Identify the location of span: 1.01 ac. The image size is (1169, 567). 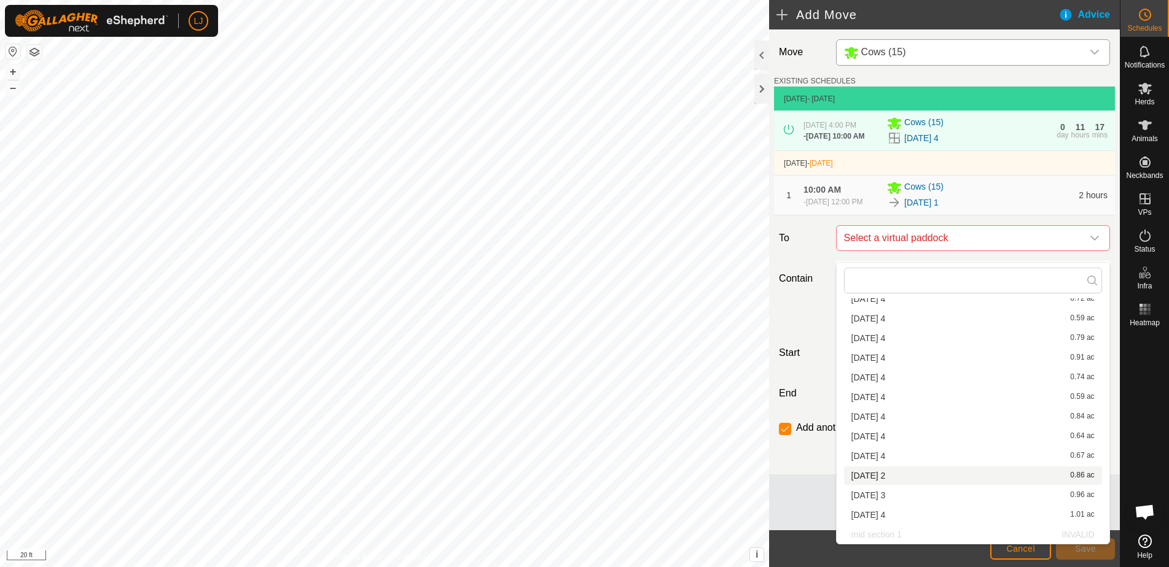
(1082, 515).